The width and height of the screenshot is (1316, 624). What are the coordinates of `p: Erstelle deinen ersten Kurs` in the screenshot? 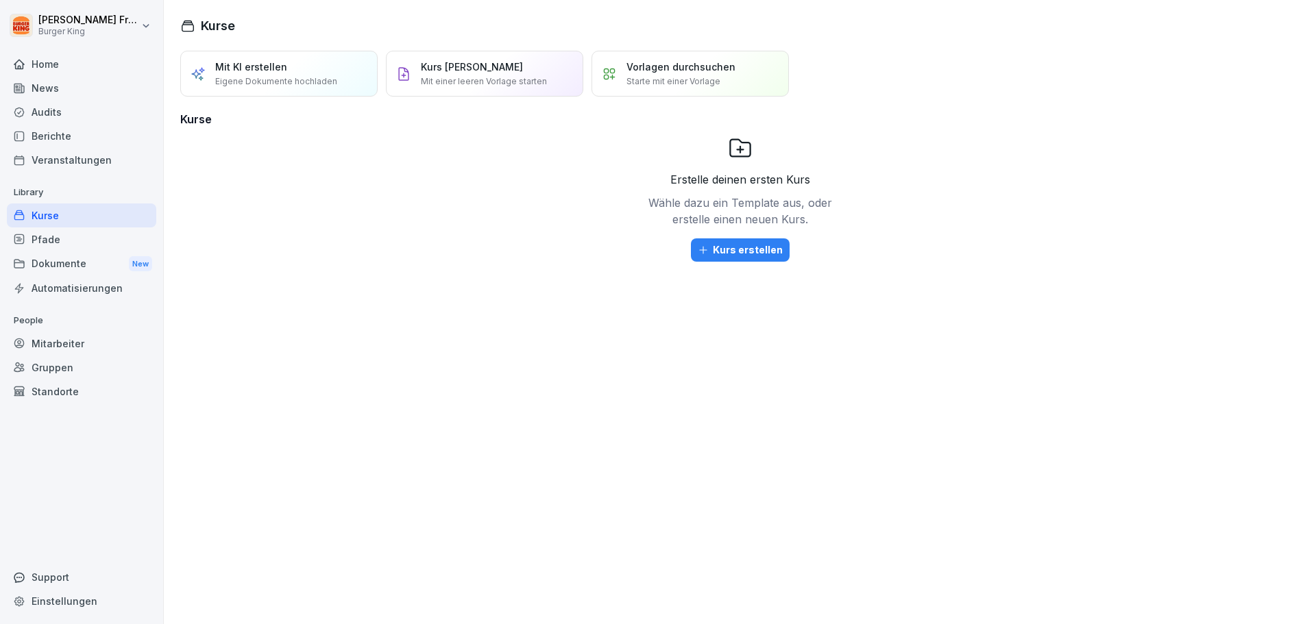 It's located at (740, 180).